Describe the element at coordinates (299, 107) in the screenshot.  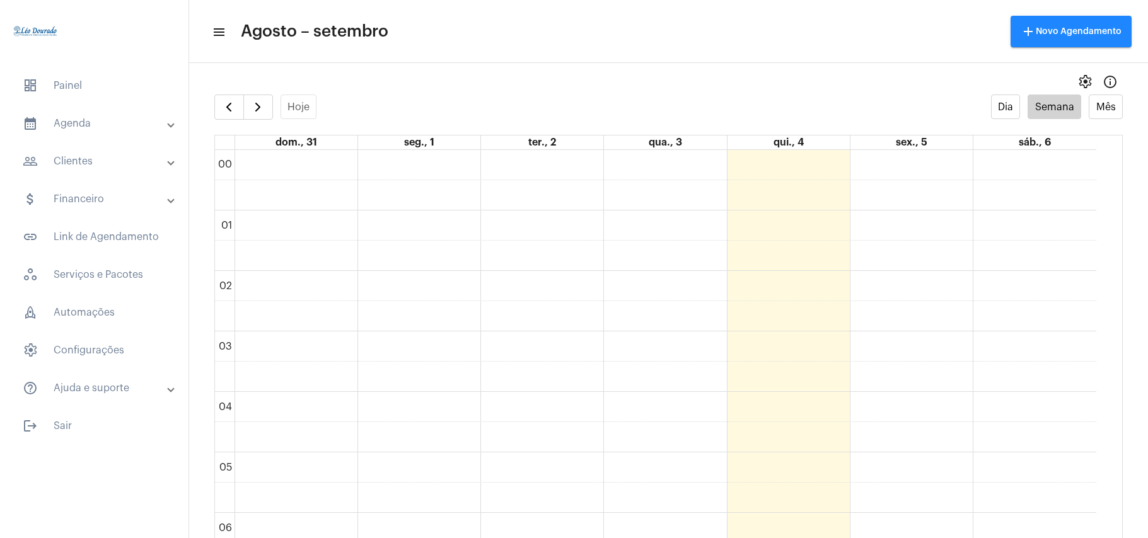
I see `button: Hoje` at that location.